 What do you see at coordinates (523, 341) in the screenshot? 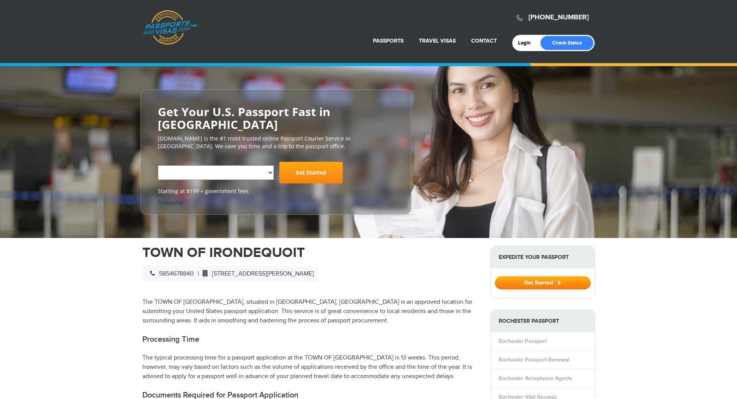
I see `a: Rochester Passport` at bounding box center [523, 341].